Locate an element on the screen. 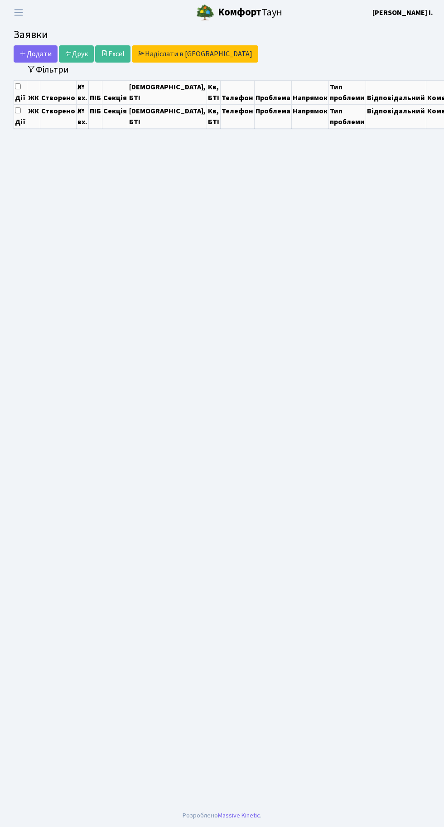 The width and height of the screenshot is (444, 827). div: Розроблено . is located at coordinates (222, 816).